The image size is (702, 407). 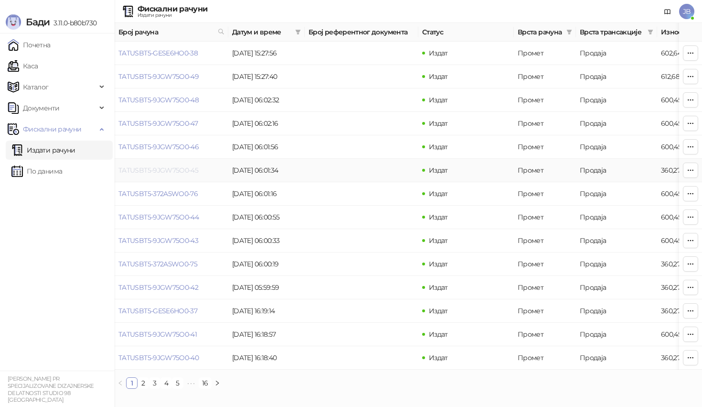 What do you see at coordinates (166, 383) in the screenshot?
I see `li: 4` at bounding box center [166, 383].